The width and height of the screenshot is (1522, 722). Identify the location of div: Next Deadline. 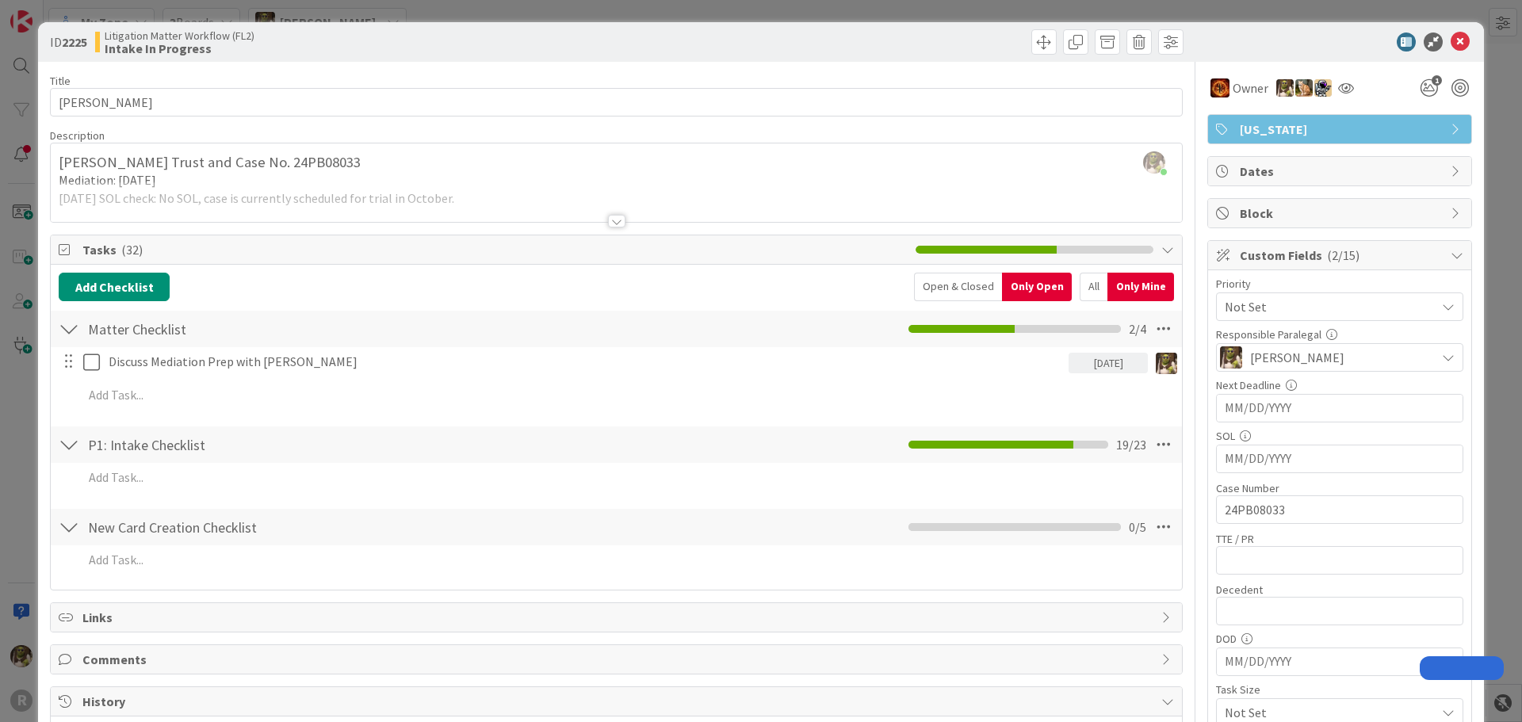
(1340, 385).